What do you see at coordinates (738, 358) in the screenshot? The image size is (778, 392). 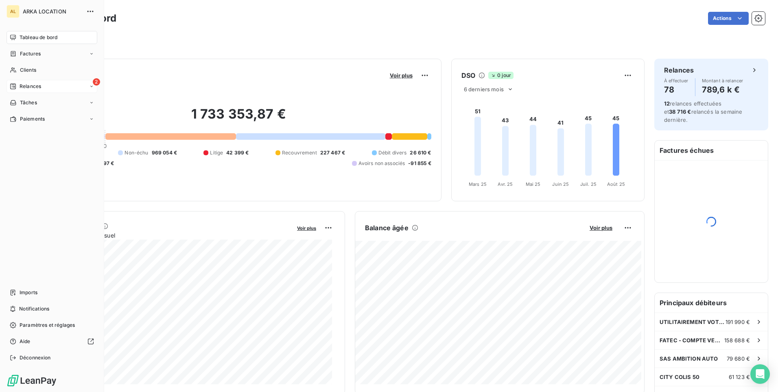 I see `span: 79 680 €` at bounding box center [738, 358].